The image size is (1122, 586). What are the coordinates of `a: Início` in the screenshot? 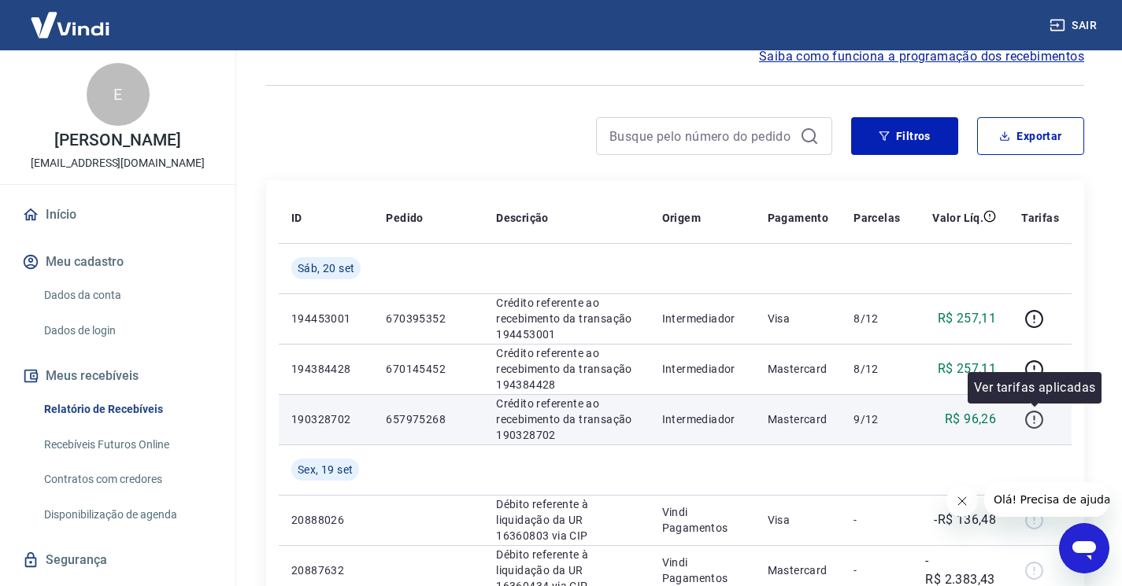 It's located at (117, 215).